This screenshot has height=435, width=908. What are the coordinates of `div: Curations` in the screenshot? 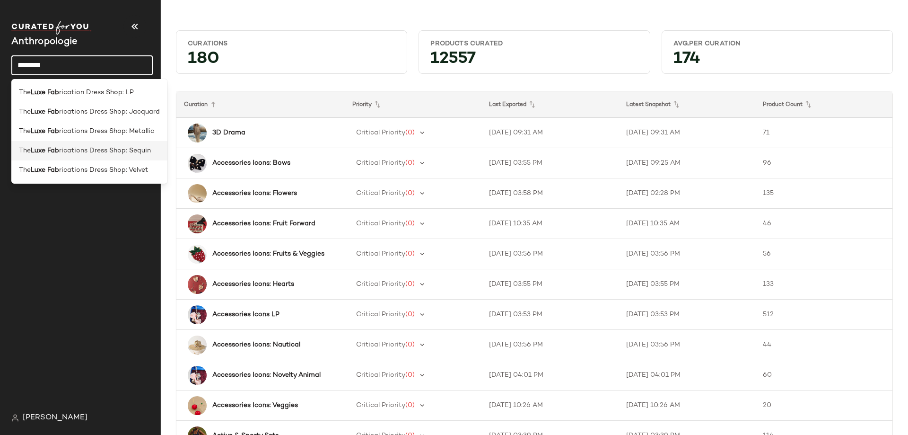 It's located at (291, 44).